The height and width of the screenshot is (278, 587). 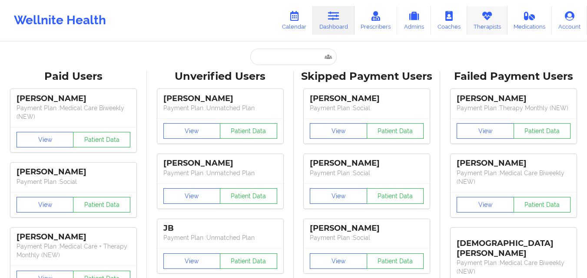 I want to click on p: Payment Plan : Medical Care + Therapy Monthly (NEW), so click(x=73, y=251).